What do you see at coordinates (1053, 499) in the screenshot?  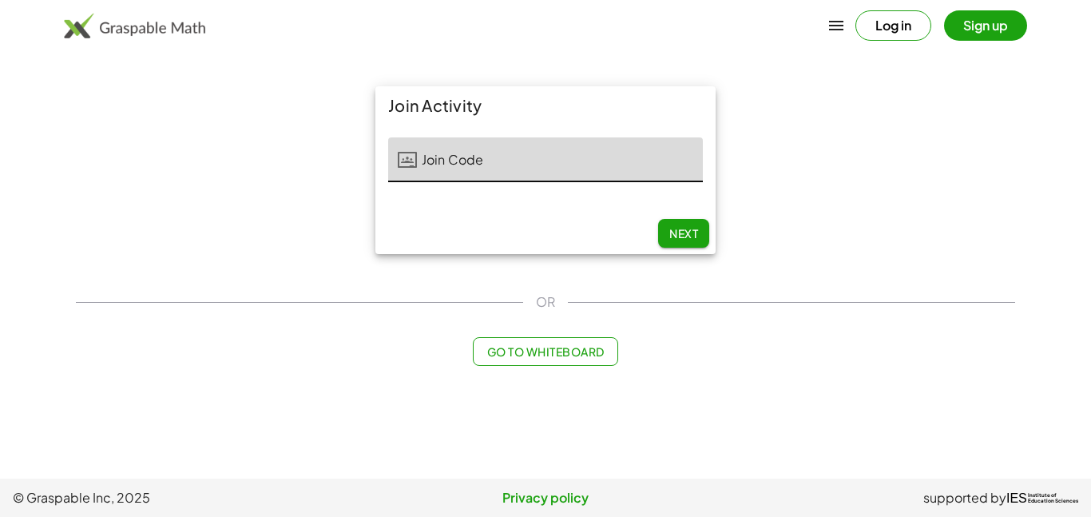 I see `span: Institute of Education Sciences` at bounding box center [1053, 499].